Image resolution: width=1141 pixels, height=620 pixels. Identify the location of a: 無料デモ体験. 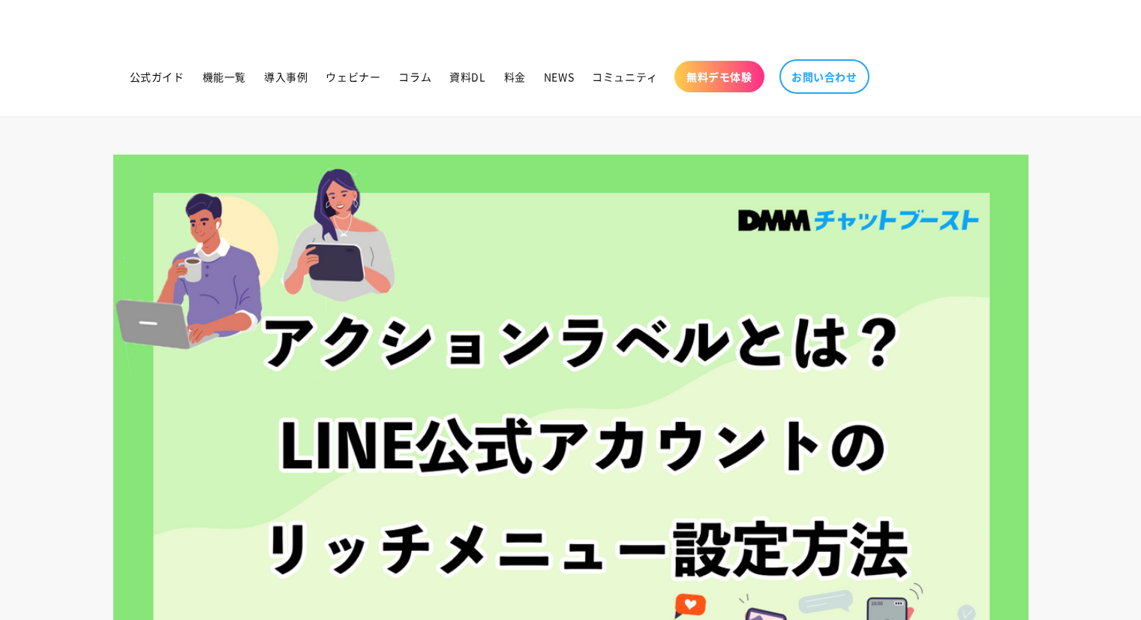
(720, 77).